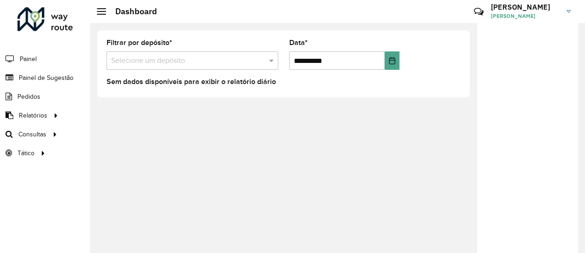  Describe the element at coordinates (298, 43) in the screenshot. I see `label: Data` at that location.